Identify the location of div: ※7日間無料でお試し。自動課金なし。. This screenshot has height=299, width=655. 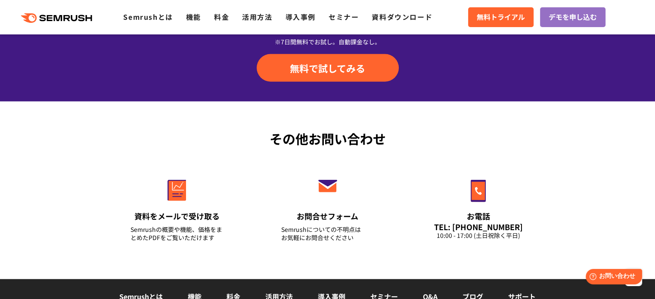
(328, 42).